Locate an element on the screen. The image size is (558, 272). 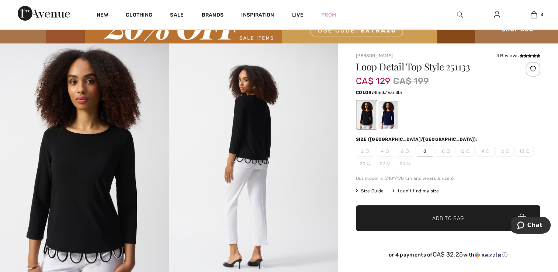
span: 16 is located at coordinates (504, 151).